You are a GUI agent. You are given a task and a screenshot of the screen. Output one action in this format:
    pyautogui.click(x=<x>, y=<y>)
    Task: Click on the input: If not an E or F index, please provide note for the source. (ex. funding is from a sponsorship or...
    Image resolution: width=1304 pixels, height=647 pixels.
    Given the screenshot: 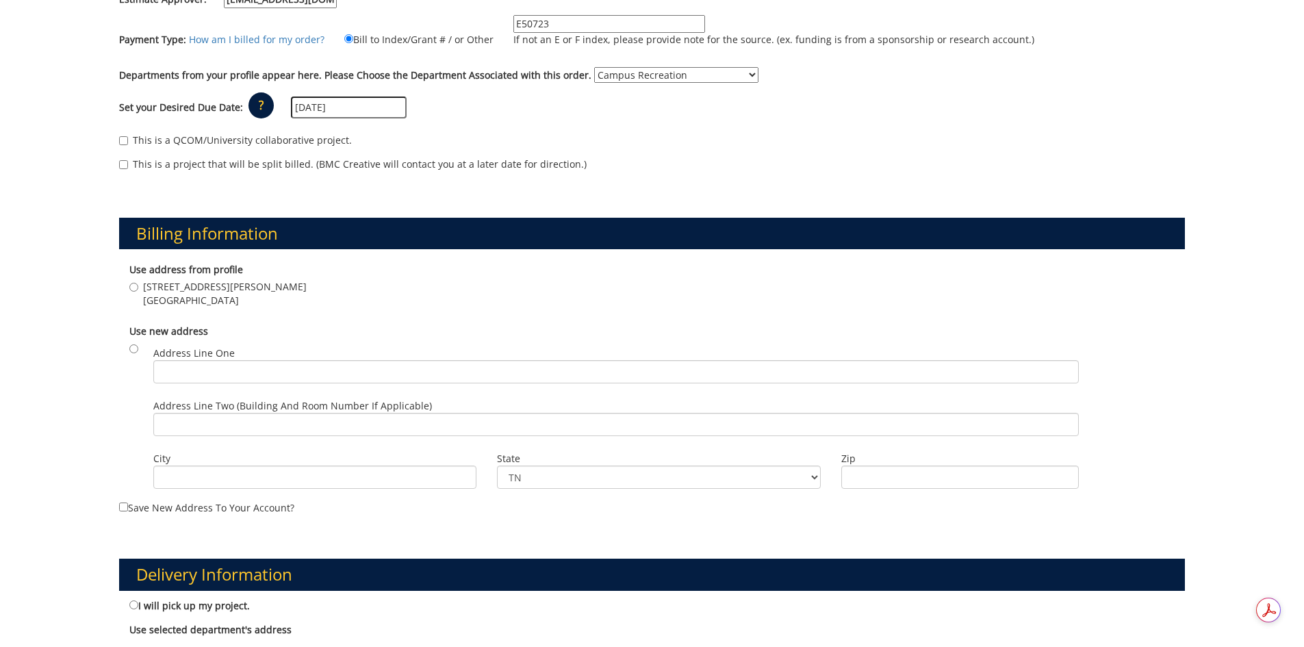 What is the action you would take?
    pyautogui.click(x=609, y=24)
    